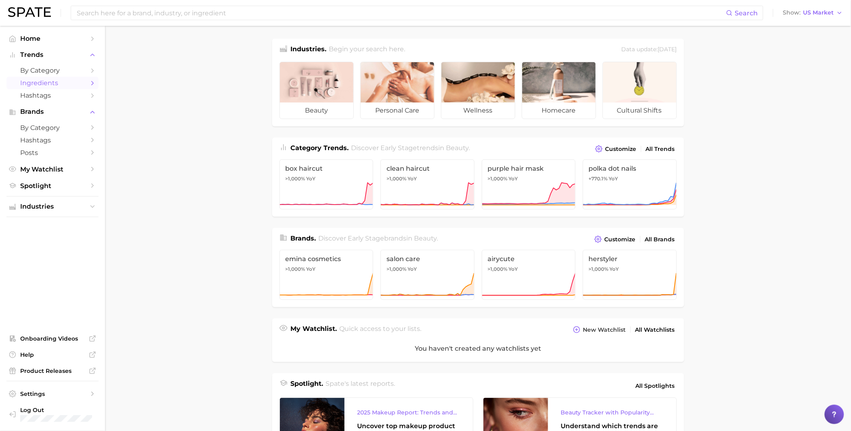 The height and width of the screenshot is (431, 851). What do you see at coordinates (528, 259) in the screenshot?
I see `span: airycute` at bounding box center [528, 259].